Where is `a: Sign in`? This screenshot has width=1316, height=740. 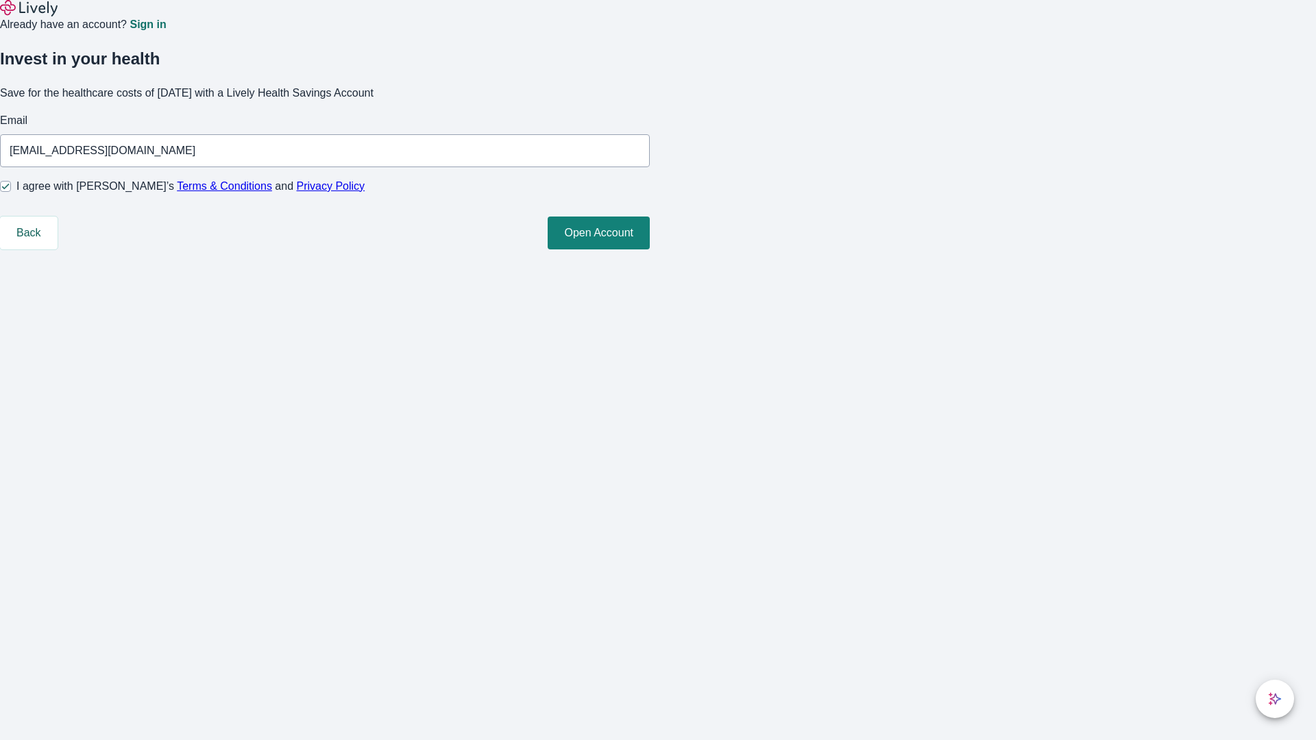
a: Sign in is located at coordinates (147, 25).